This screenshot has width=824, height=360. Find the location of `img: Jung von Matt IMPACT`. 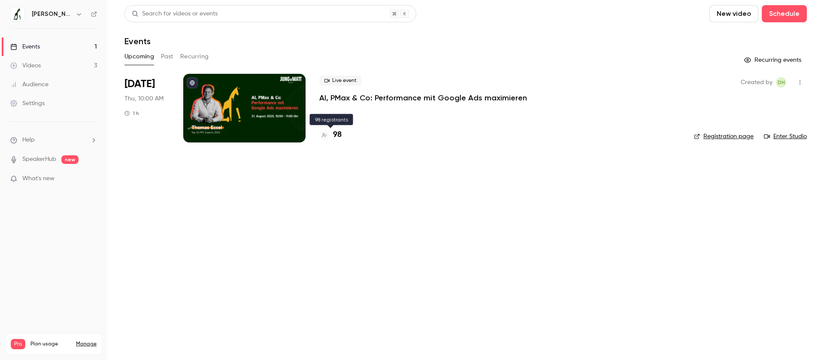

img: Jung von Matt IMPACT is located at coordinates (18, 14).